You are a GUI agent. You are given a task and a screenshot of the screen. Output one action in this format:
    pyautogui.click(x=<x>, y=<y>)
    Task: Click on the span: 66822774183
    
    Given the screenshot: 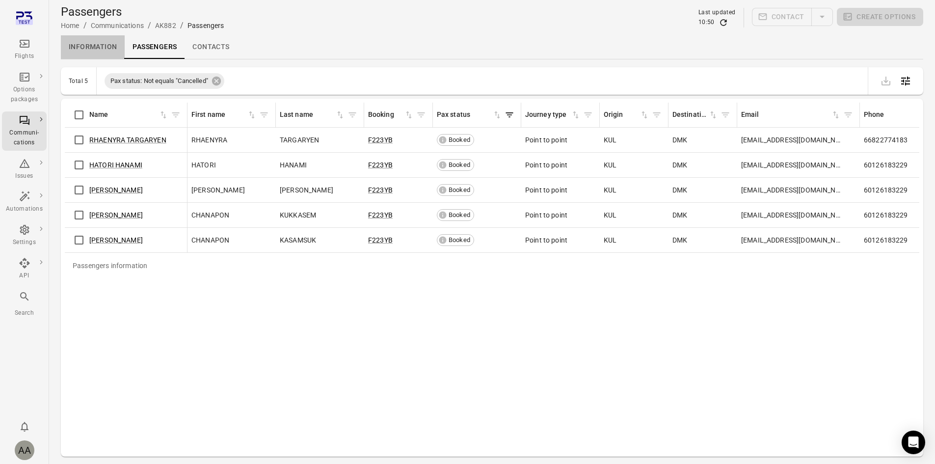 What is the action you would take?
    pyautogui.click(x=886, y=140)
    